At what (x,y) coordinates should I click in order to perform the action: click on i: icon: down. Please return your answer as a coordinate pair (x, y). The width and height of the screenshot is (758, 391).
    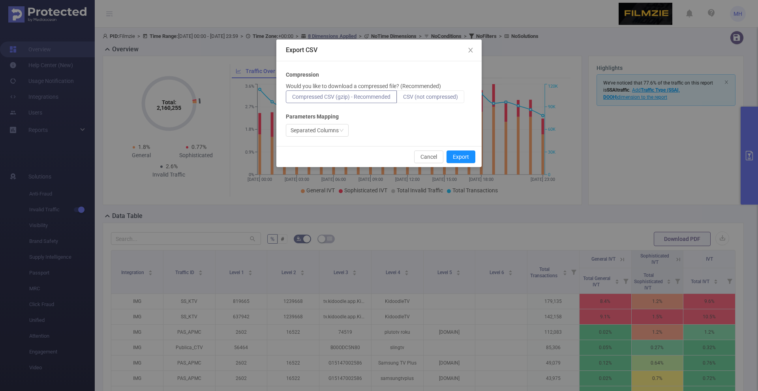
    Looking at the image, I should click on (341, 131).